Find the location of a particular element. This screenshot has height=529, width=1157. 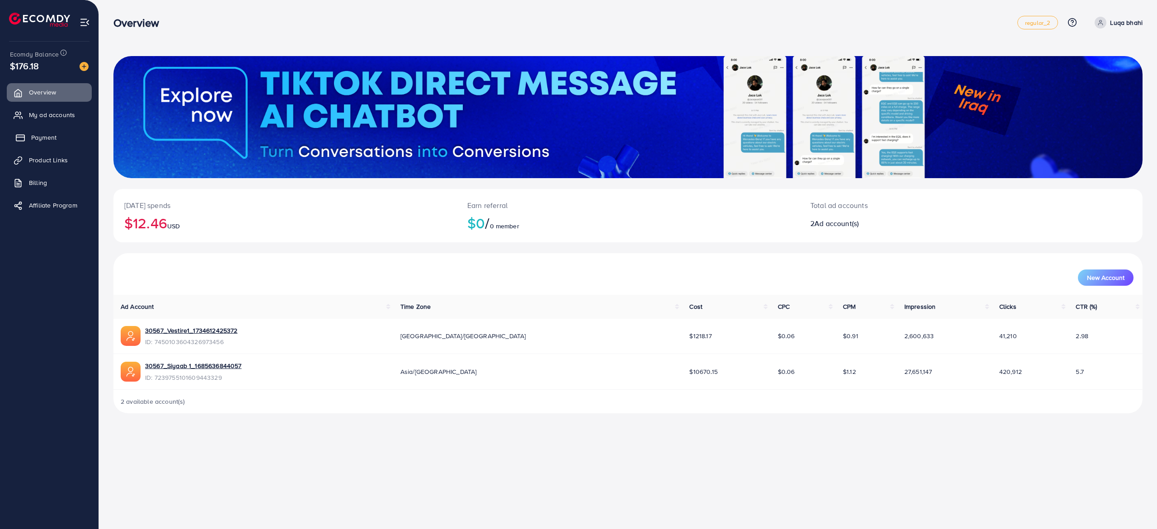

span: Ad Account is located at coordinates (137, 306).